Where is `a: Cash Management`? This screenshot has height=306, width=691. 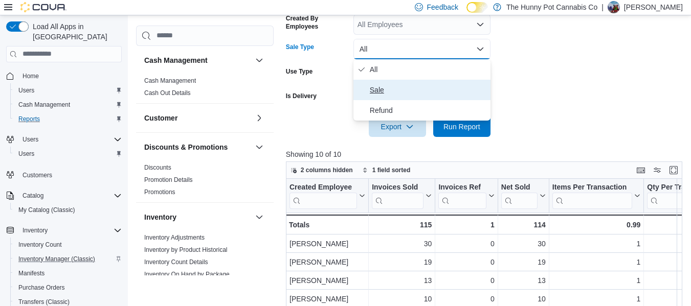
a: Cash Management is located at coordinates (44, 105).